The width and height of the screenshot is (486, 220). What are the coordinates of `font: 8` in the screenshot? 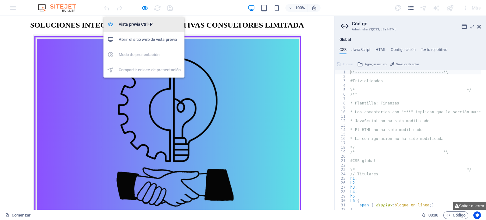 It's located at (344, 103).